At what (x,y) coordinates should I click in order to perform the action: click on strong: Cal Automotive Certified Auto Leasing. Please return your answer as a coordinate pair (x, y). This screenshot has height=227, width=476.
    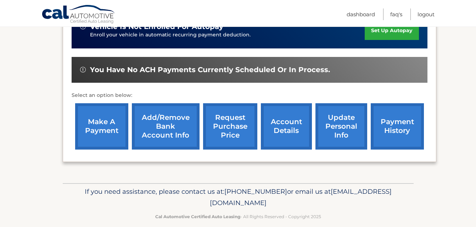
    Looking at the image, I should click on (198, 217).